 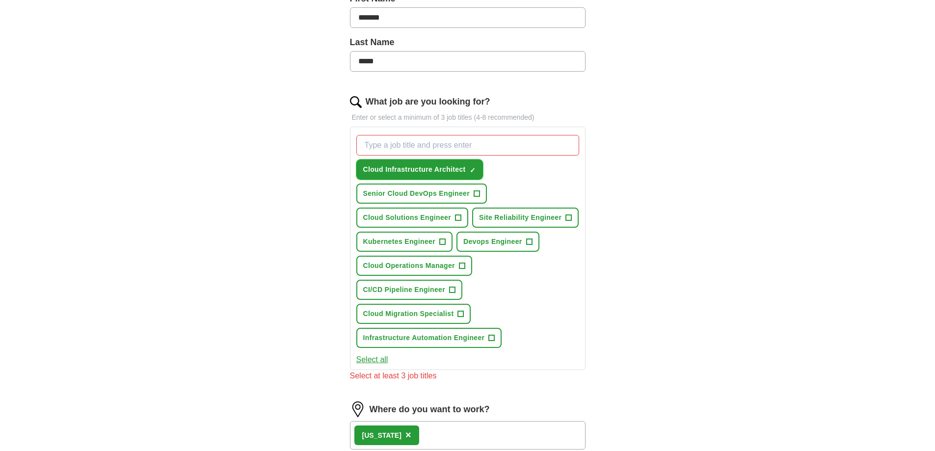 I want to click on button: Infrastructure Automation Engineer, so click(x=429, y=338).